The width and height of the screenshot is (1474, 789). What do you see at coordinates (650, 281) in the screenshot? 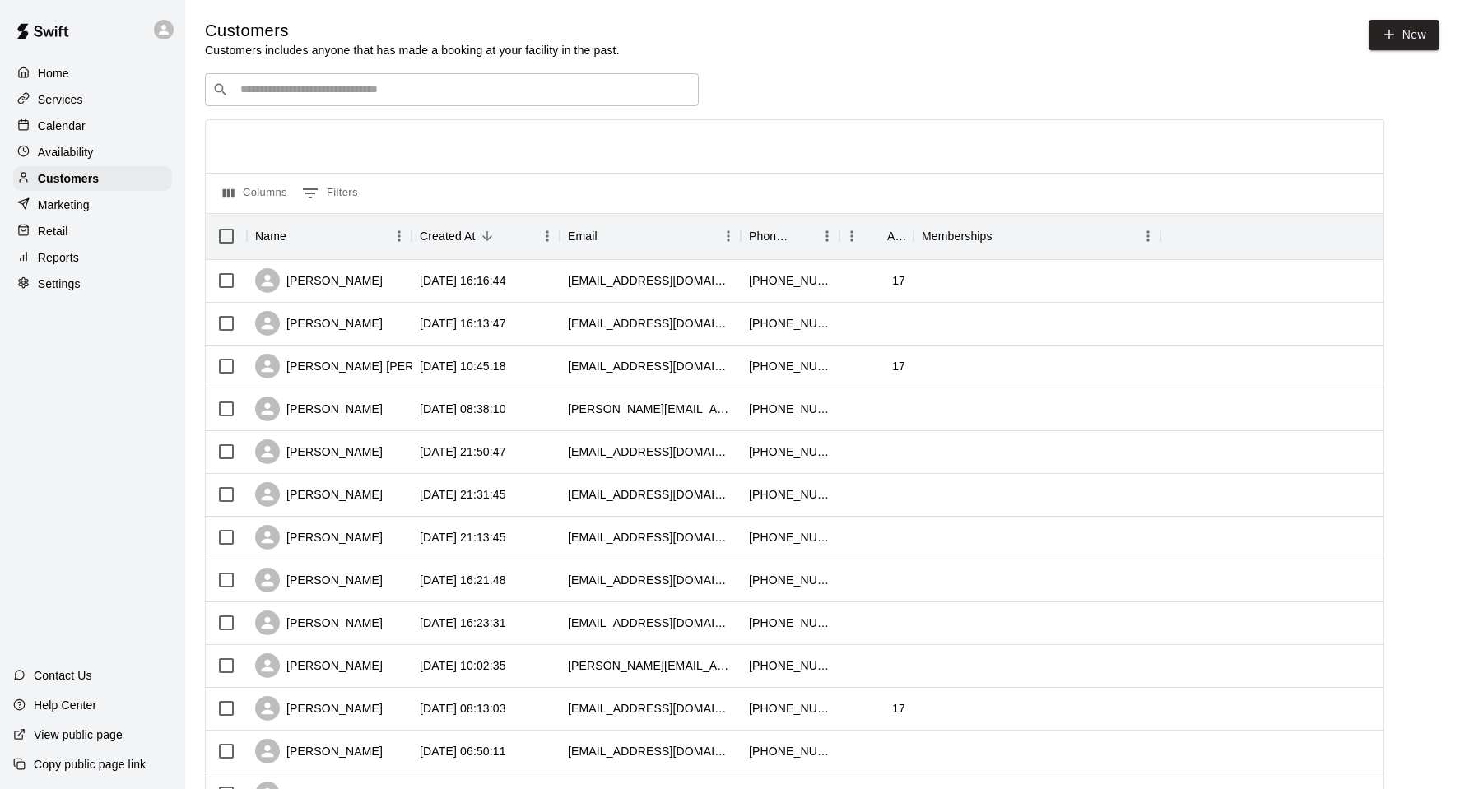
I see `div: sj_annesley@hotmail.com` at bounding box center [650, 281].